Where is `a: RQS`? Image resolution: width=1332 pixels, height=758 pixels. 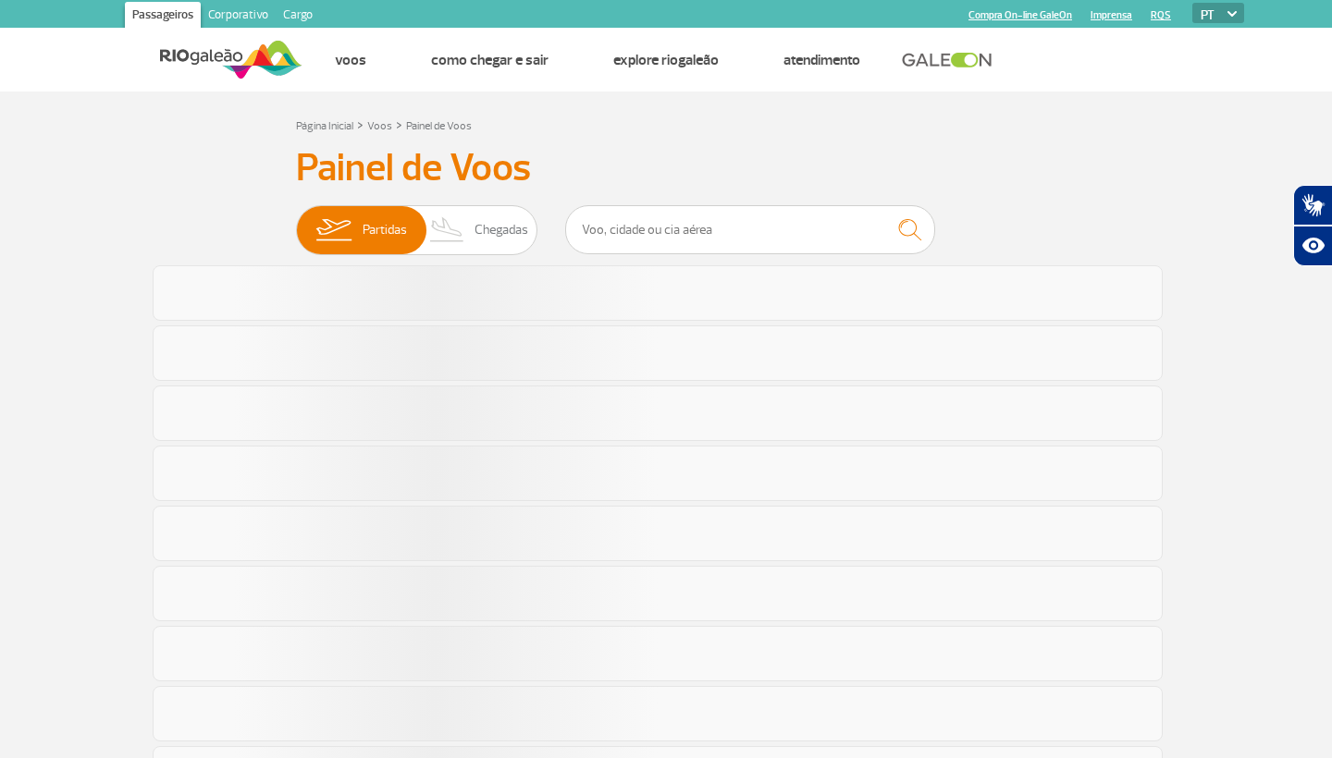
a: RQS is located at coordinates (1161, 15).